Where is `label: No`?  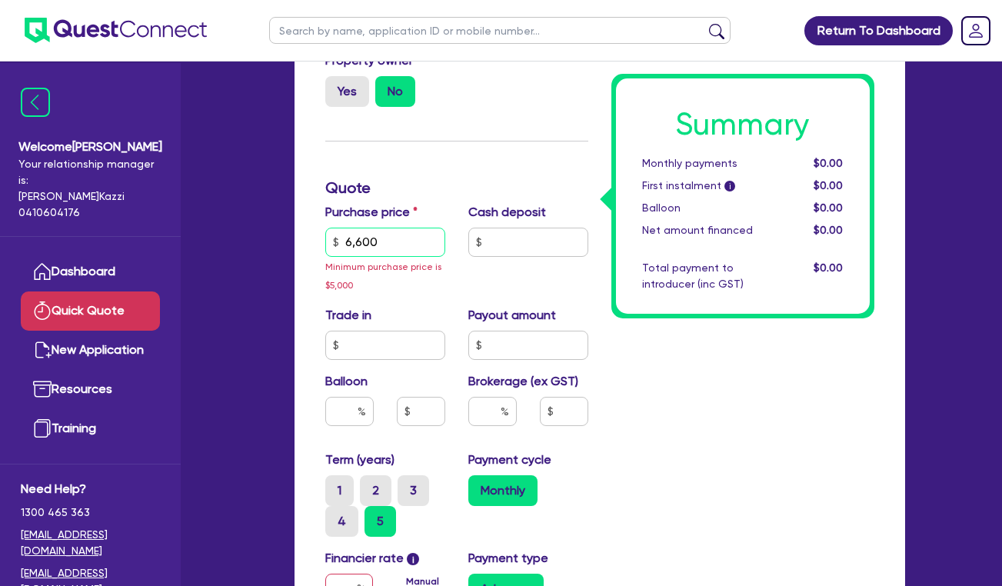
label: No is located at coordinates (395, 92).